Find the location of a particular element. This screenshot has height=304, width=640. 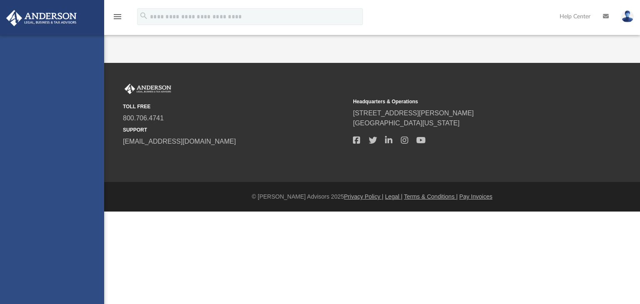

a: Legal | is located at coordinates (394, 197).